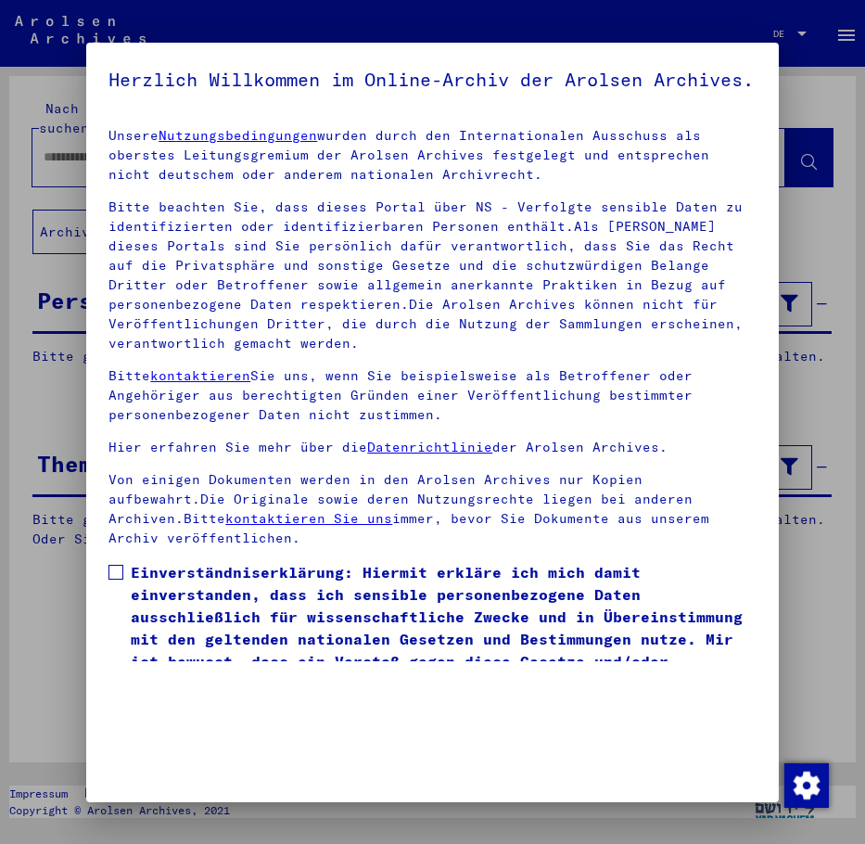 The width and height of the screenshot is (865, 844). I want to click on a: Nutzungsbedingungen, so click(237, 135).